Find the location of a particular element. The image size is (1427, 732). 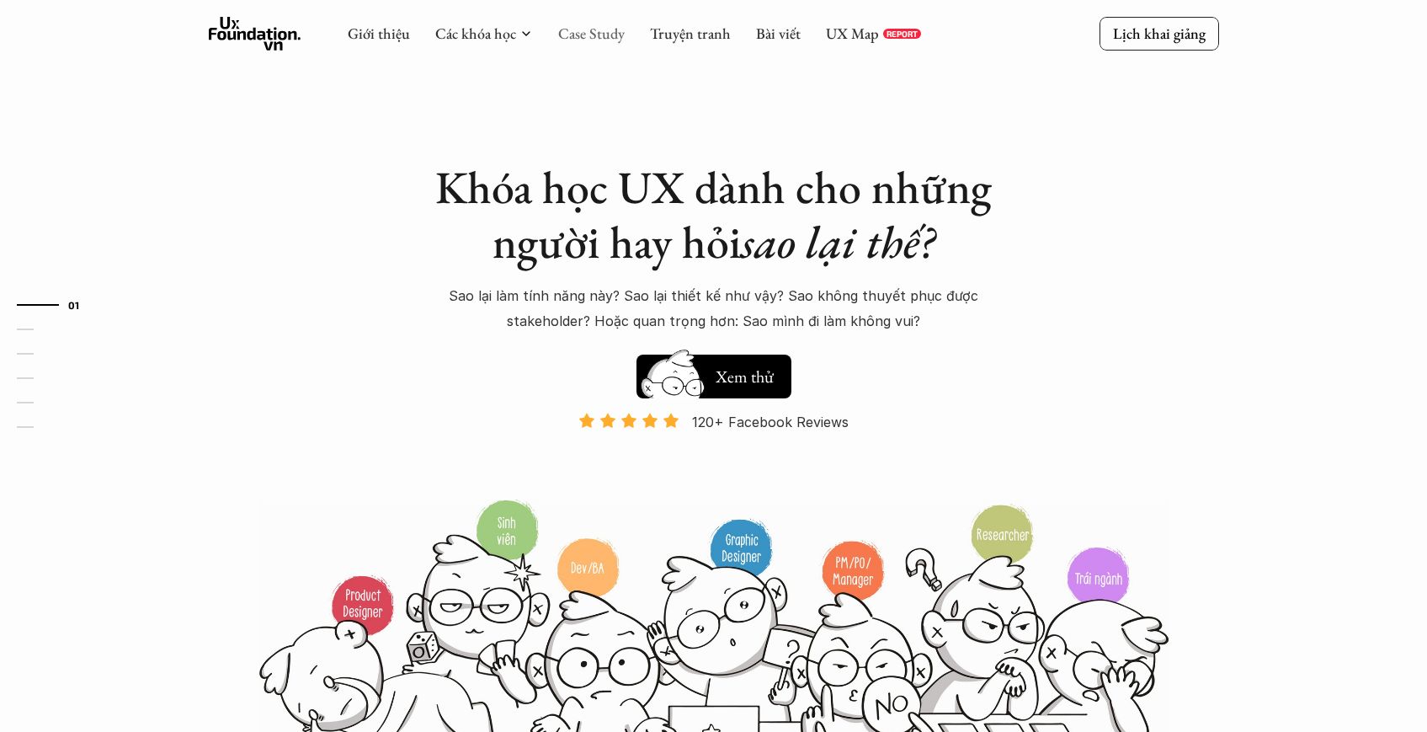

a: Lịch khai giảng is located at coordinates (1159, 33).